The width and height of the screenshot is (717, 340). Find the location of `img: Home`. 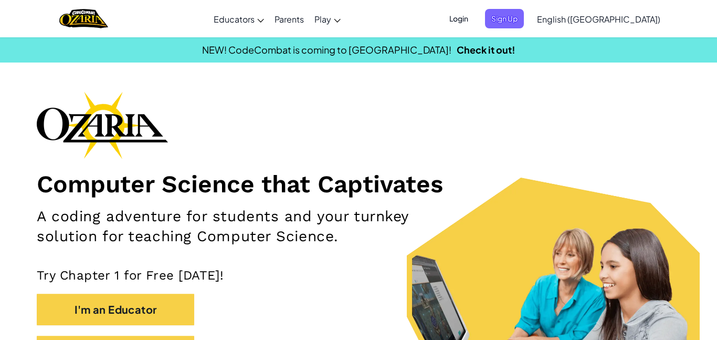

img: Home is located at coordinates (83, 18).